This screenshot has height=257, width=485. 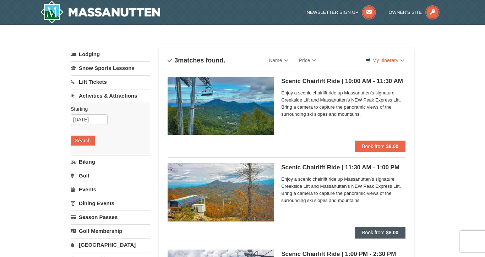 What do you see at coordinates (110, 82) in the screenshot?
I see `a: Lift Tickets` at bounding box center [110, 82].